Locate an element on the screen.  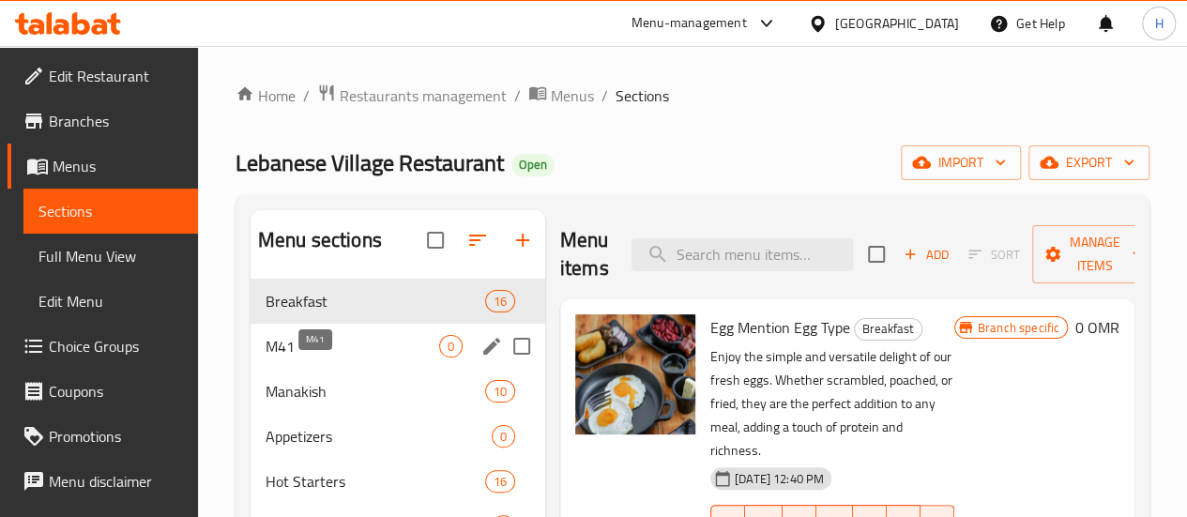
span: Egg Mention Egg Type is located at coordinates (780, 327).